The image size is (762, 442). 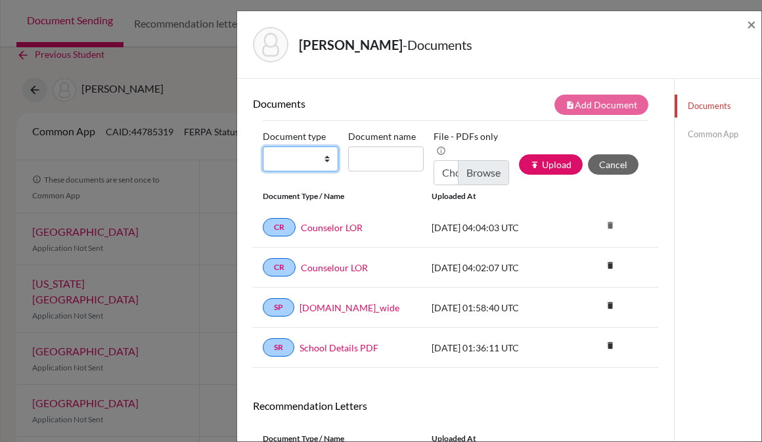 I want to click on a: SP, so click(x=278, y=307).